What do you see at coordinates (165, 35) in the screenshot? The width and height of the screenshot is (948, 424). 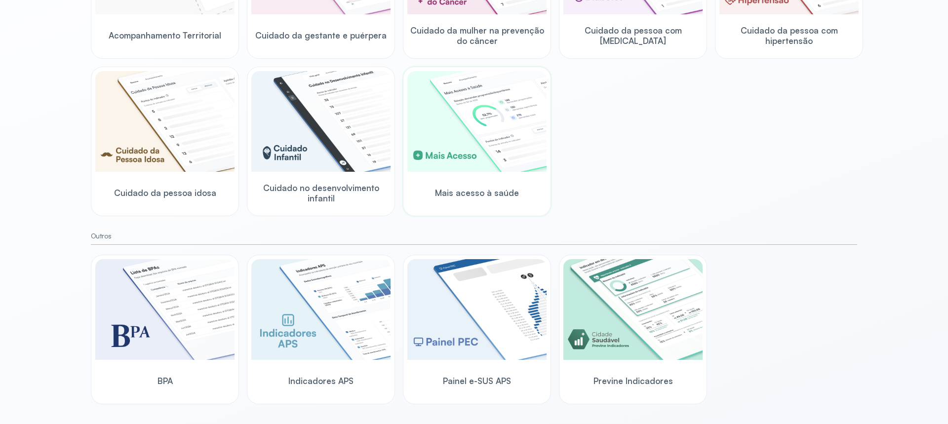 I see `span: Acompanhamento Territorial` at bounding box center [165, 35].